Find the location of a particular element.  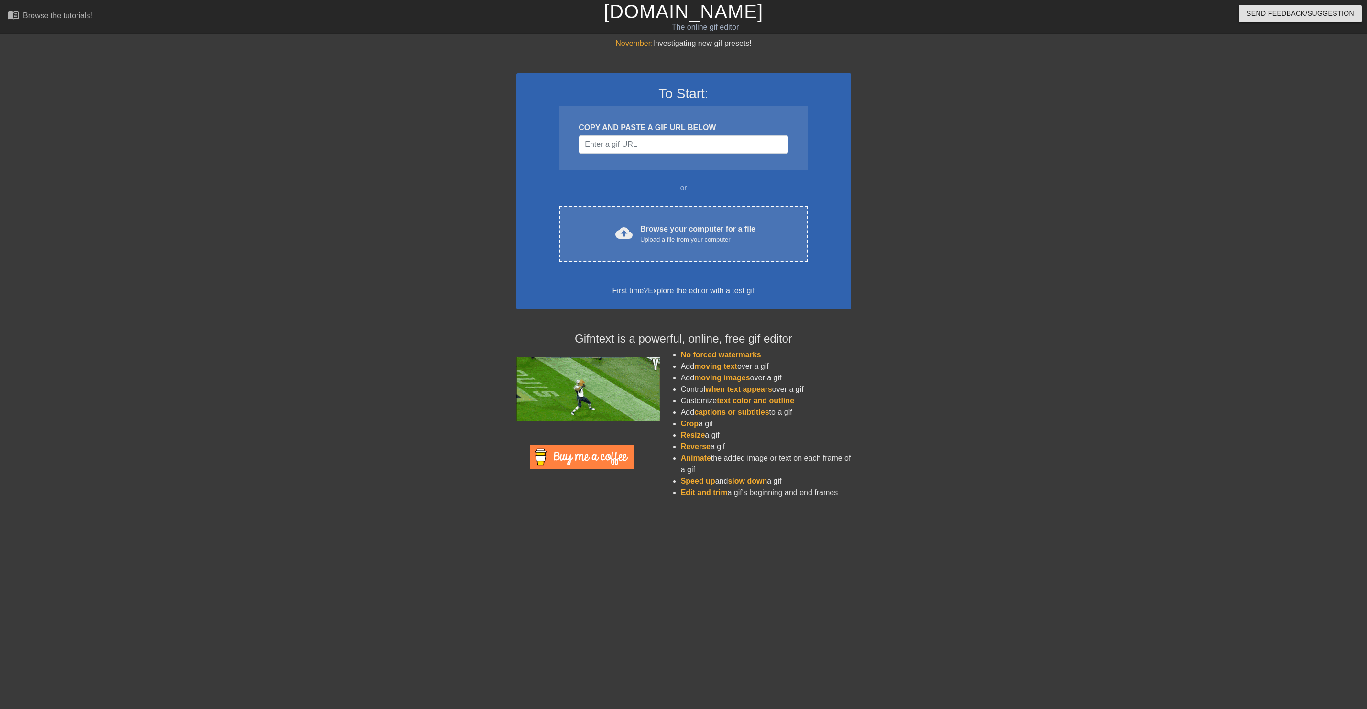

h4: Gifntext is a powerful, online, free gif editor is located at coordinates (684, 338).